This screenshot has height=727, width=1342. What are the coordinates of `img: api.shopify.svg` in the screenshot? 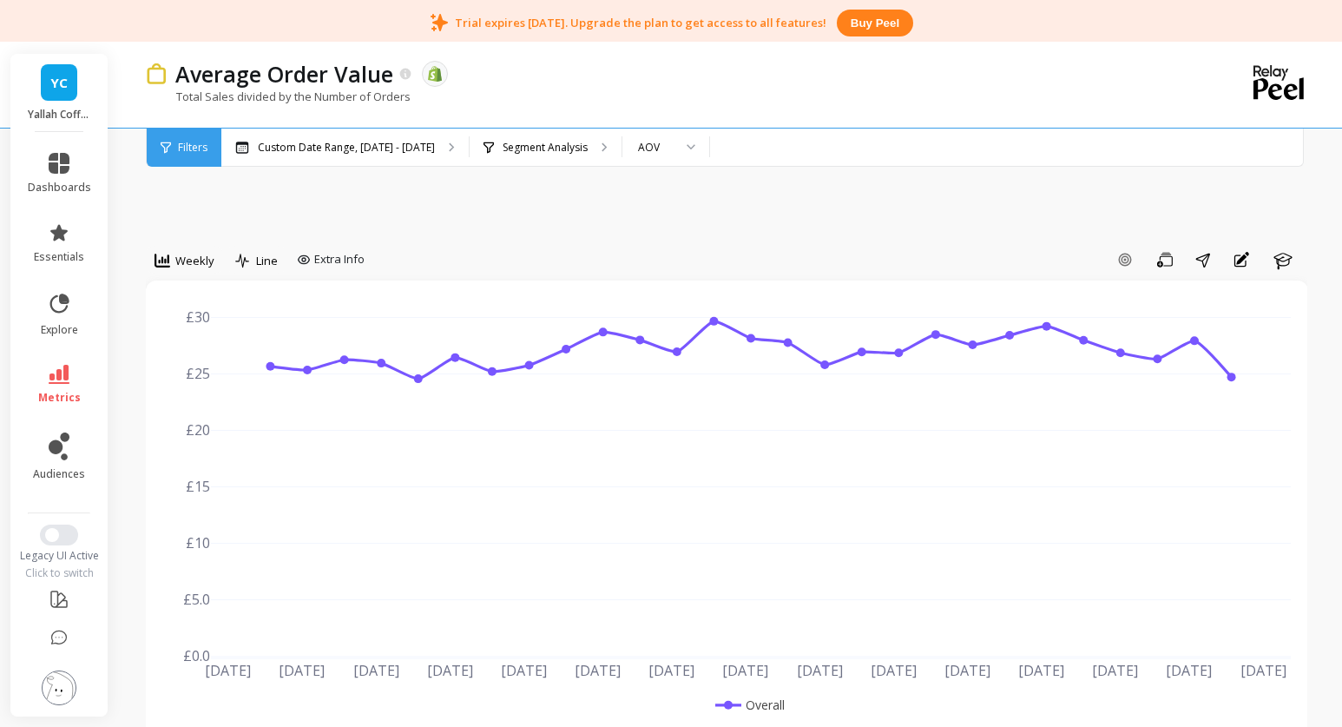 It's located at (435, 74).